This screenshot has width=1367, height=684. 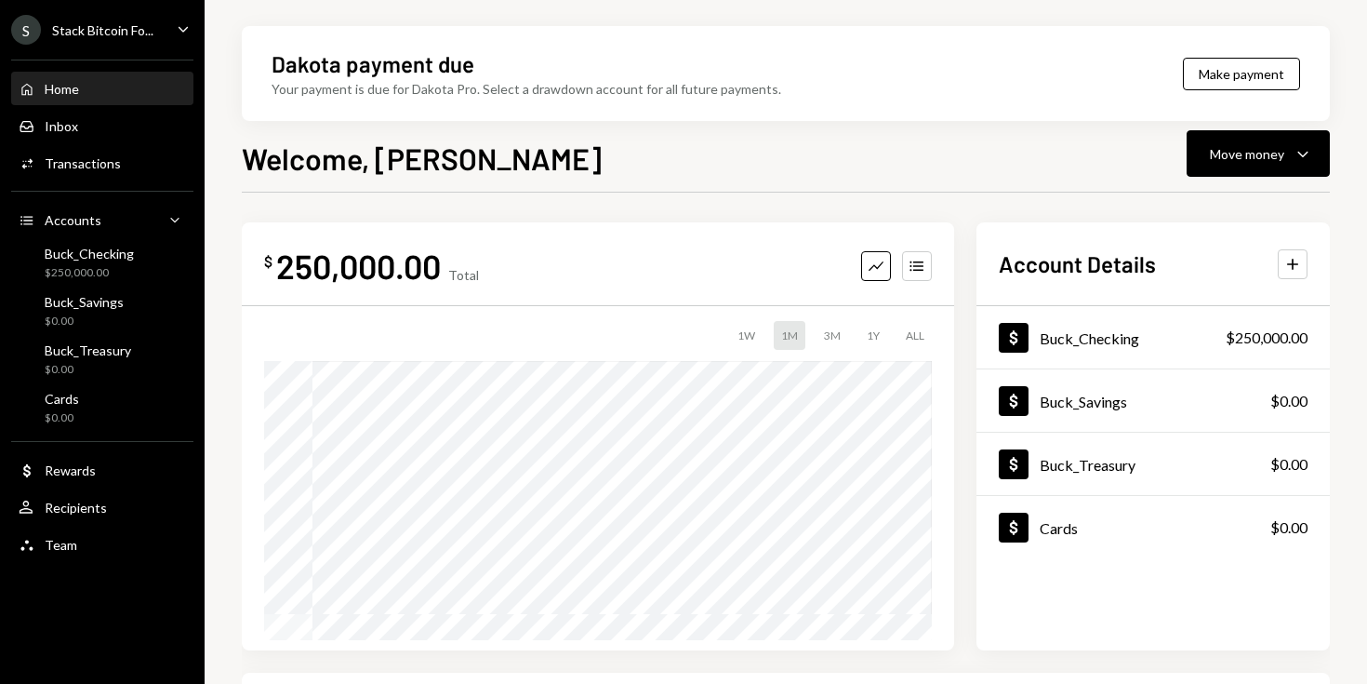 What do you see at coordinates (102, 470) in the screenshot?
I see `a: Rewards` at bounding box center [102, 470].